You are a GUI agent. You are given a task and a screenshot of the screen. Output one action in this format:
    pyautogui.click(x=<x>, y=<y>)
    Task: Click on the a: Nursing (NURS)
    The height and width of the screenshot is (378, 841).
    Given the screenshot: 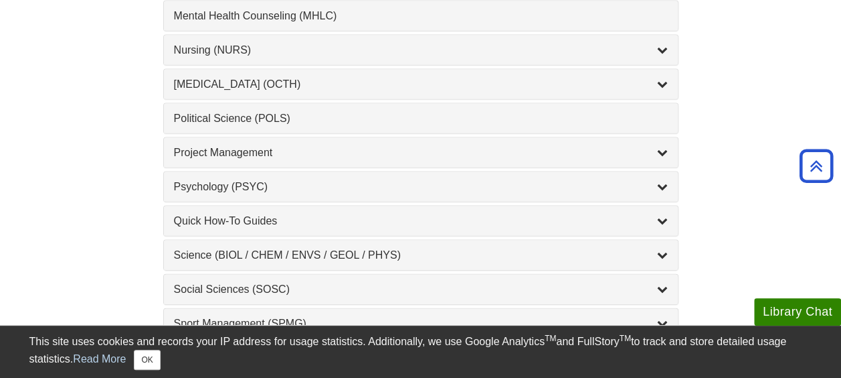 What is the action you would take?
    pyautogui.click(x=421, y=50)
    